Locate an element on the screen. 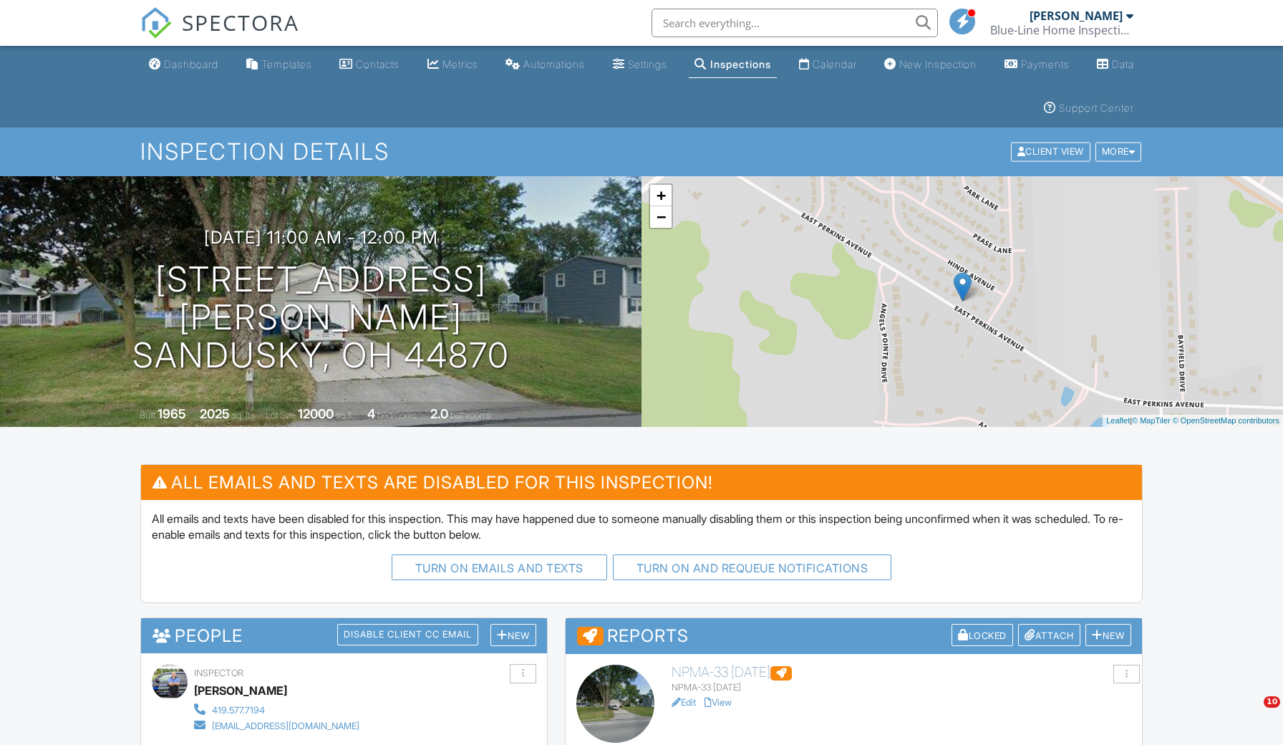  a: Payments is located at coordinates (1037, 64).